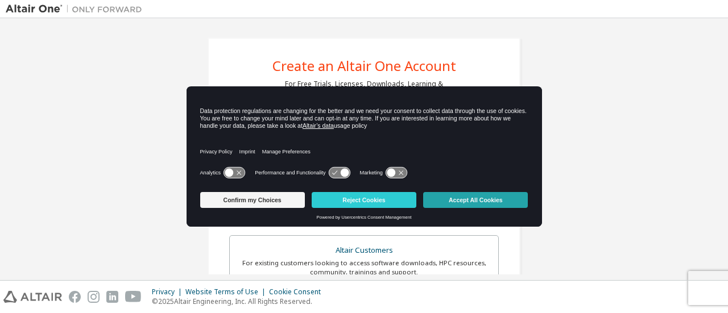 The width and height of the screenshot is (728, 313). Describe the element at coordinates (364, 66) in the screenshot. I see `div: Create an Altair One Account` at that location.